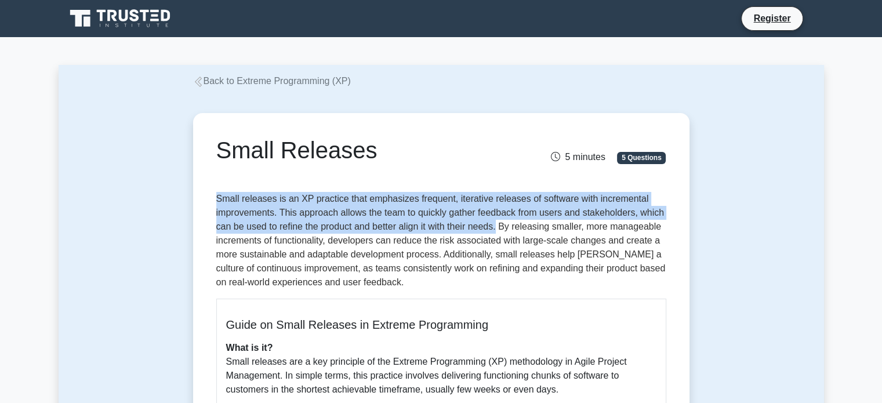 The width and height of the screenshot is (882, 403). What do you see at coordinates (441, 325) in the screenshot?
I see `h5: Guide on Small Releases in Extreme Programming` at bounding box center [441, 325].